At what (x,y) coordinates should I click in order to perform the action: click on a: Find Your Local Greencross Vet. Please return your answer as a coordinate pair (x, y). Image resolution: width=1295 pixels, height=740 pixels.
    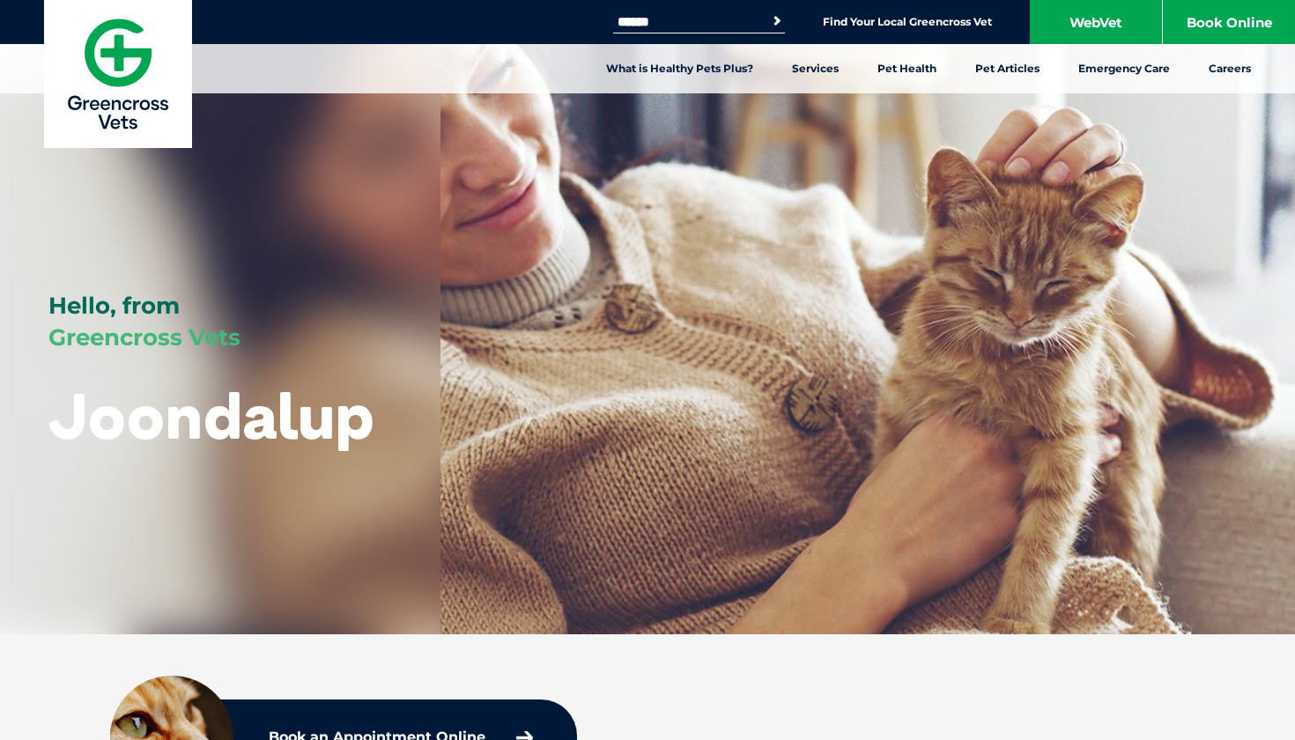
    Looking at the image, I should click on (908, 22).